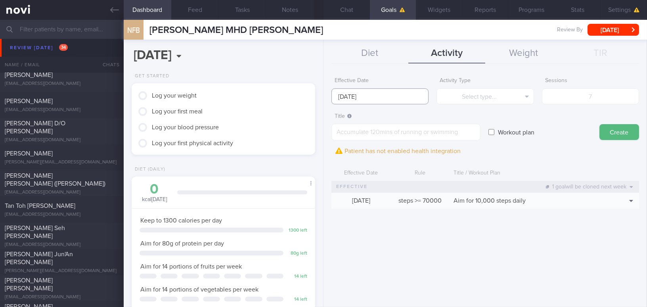  What do you see at coordinates (370, 54) in the screenshot?
I see `button: Diet` at bounding box center [370, 54].